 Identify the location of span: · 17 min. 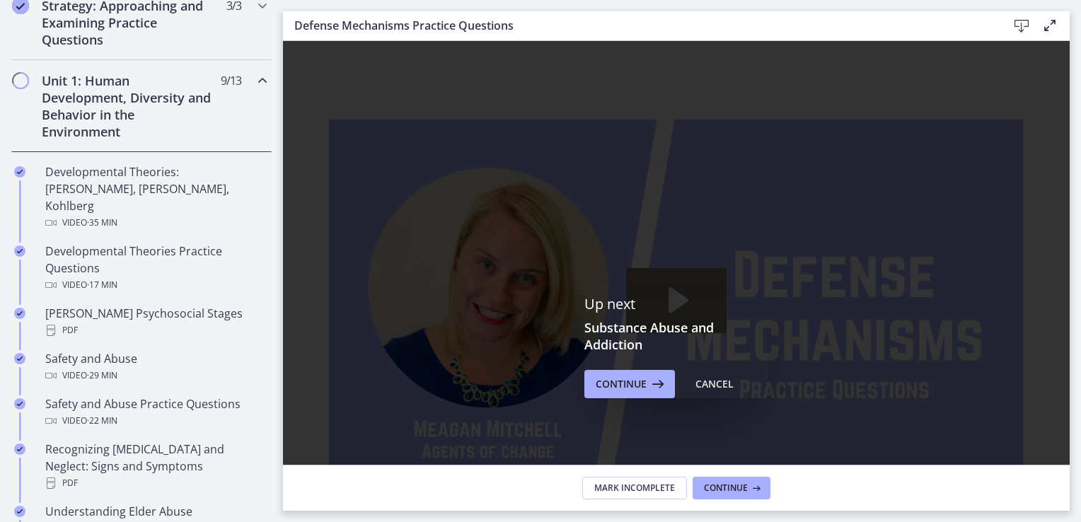
(102, 285).